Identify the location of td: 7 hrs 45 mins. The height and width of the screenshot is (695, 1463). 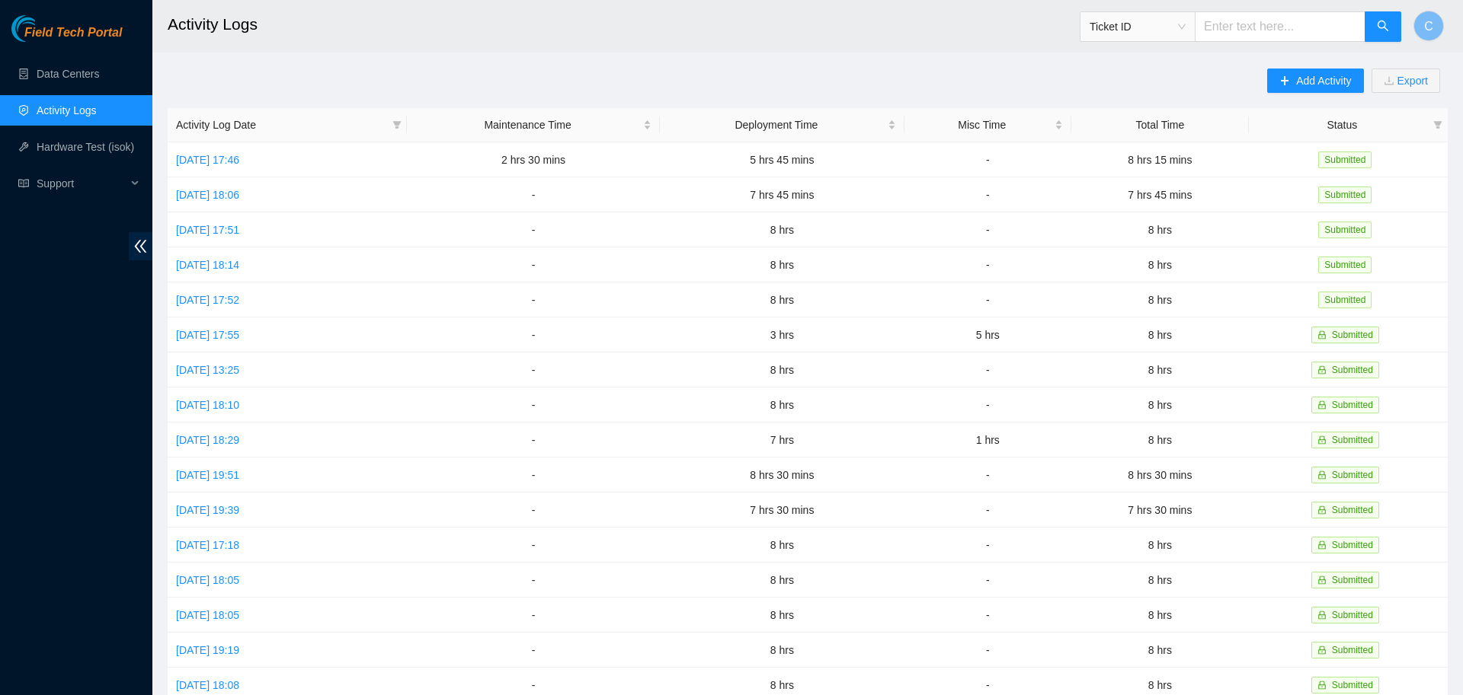
(1159, 195).